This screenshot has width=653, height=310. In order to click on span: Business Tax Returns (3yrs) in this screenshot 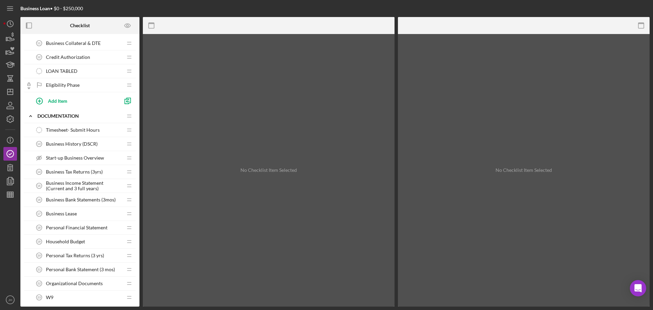, I will do `click(74, 172)`.